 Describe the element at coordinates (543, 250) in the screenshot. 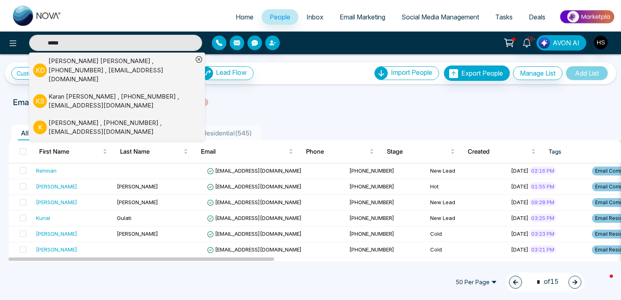

I see `span: 03:21 PM` at that location.